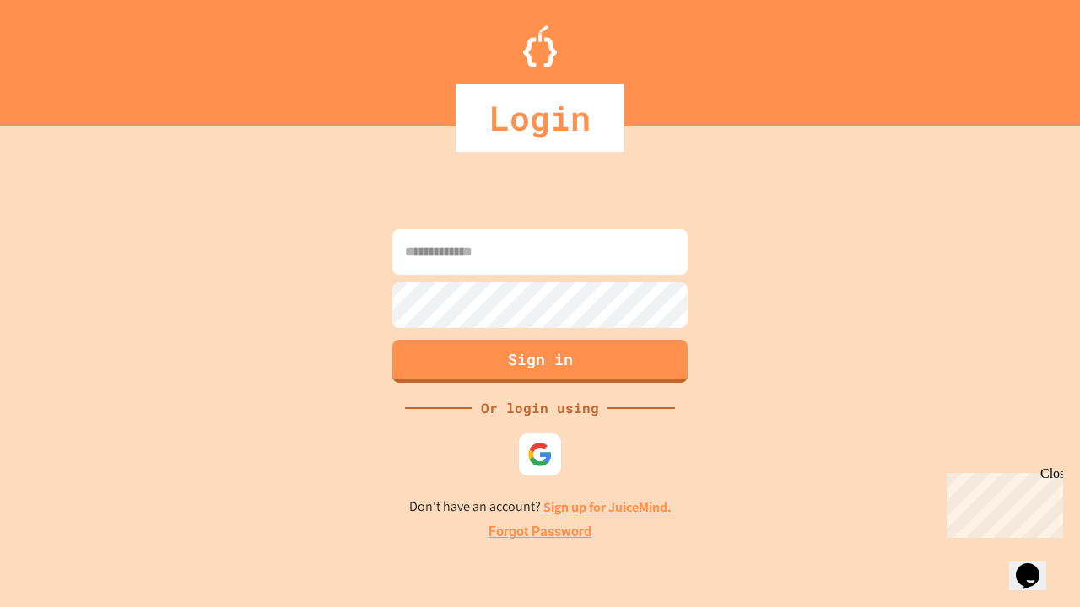  I want to click on div: Or login using, so click(540, 408).